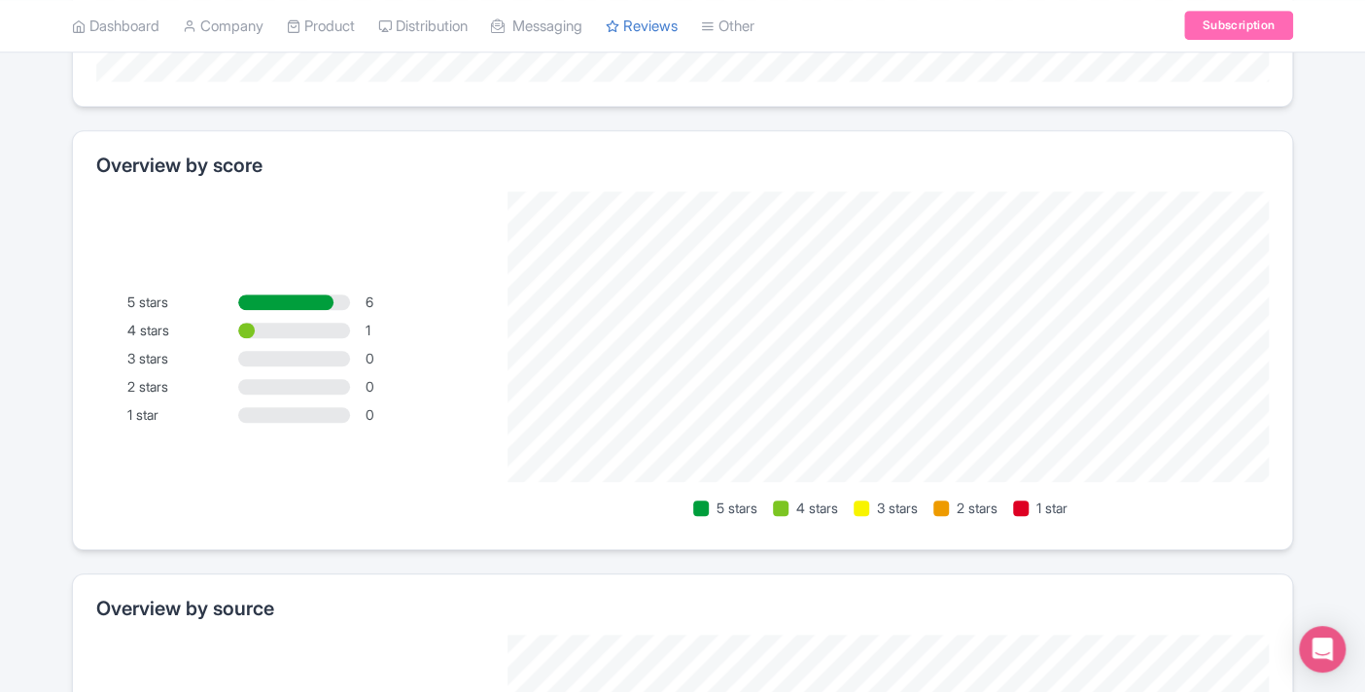 This screenshot has height=692, width=1365. I want to click on div: 1 star, so click(183, 414).